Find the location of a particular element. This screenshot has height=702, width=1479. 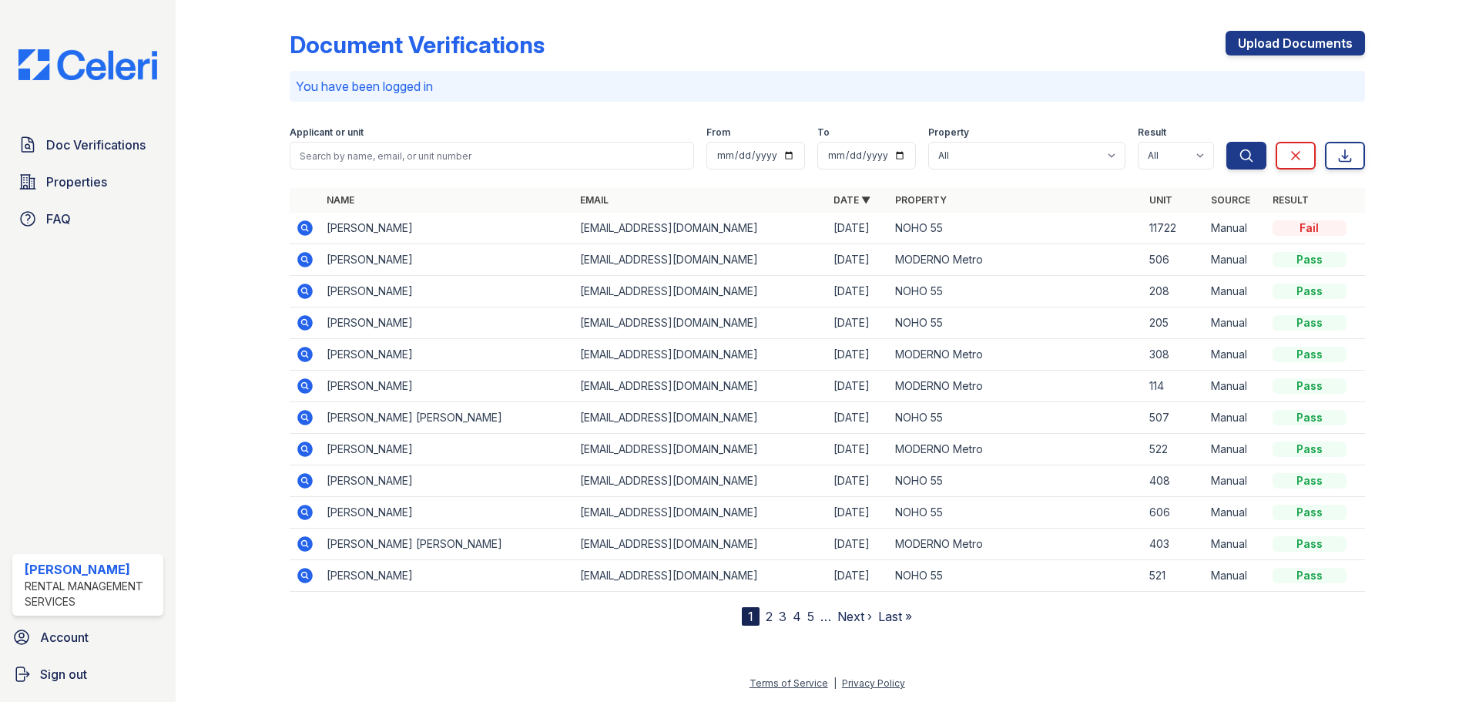

p: You have been logged in is located at coordinates (827, 86).